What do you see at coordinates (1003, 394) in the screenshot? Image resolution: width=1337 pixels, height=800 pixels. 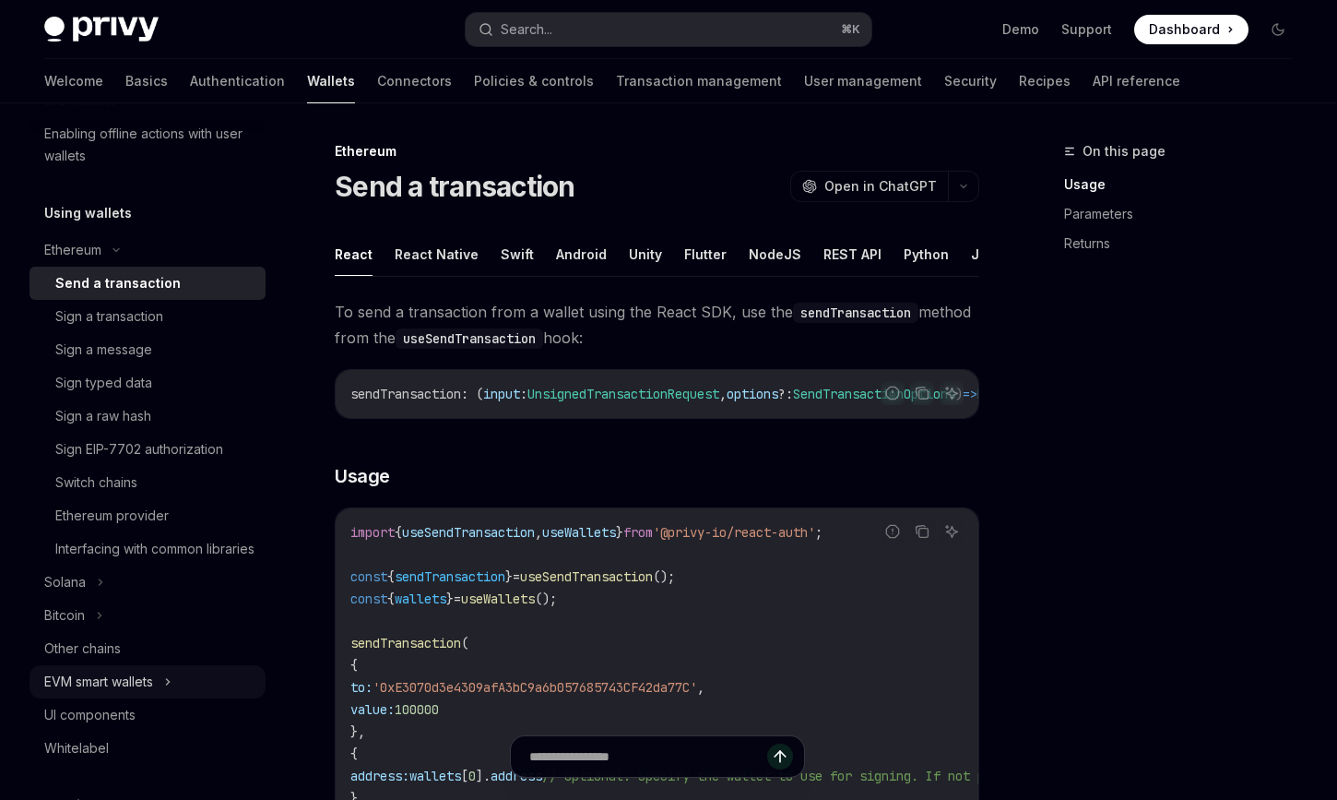 I see `span: Promise` at bounding box center [1003, 394].